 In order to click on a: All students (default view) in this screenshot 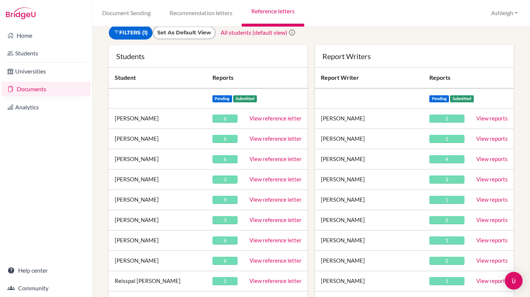, I will do `click(254, 32)`.